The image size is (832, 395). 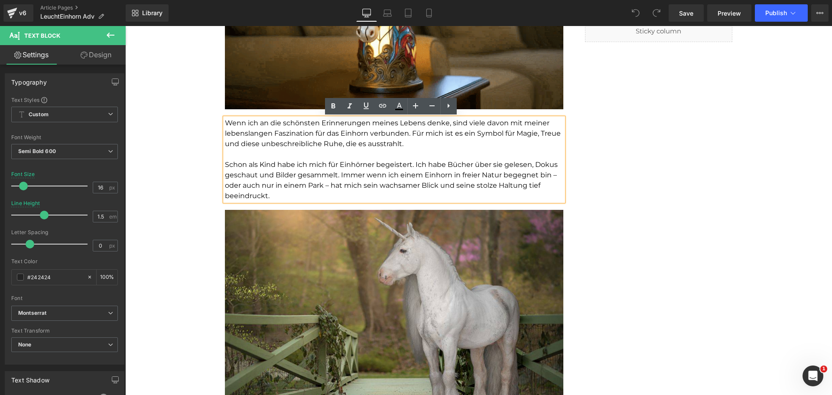 I want to click on a: Laptop, so click(x=387, y=13).